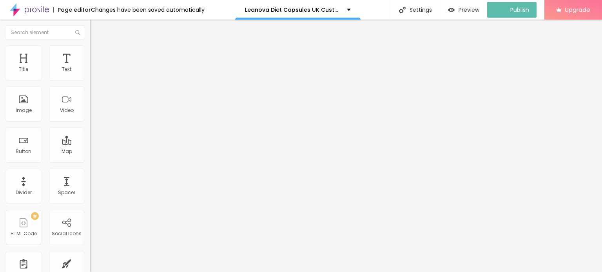 The height and width of the screenshot is (272, 602). Describe the element at coordinates (512, 10) in the screenshot. I see `button: Publish` at that location.